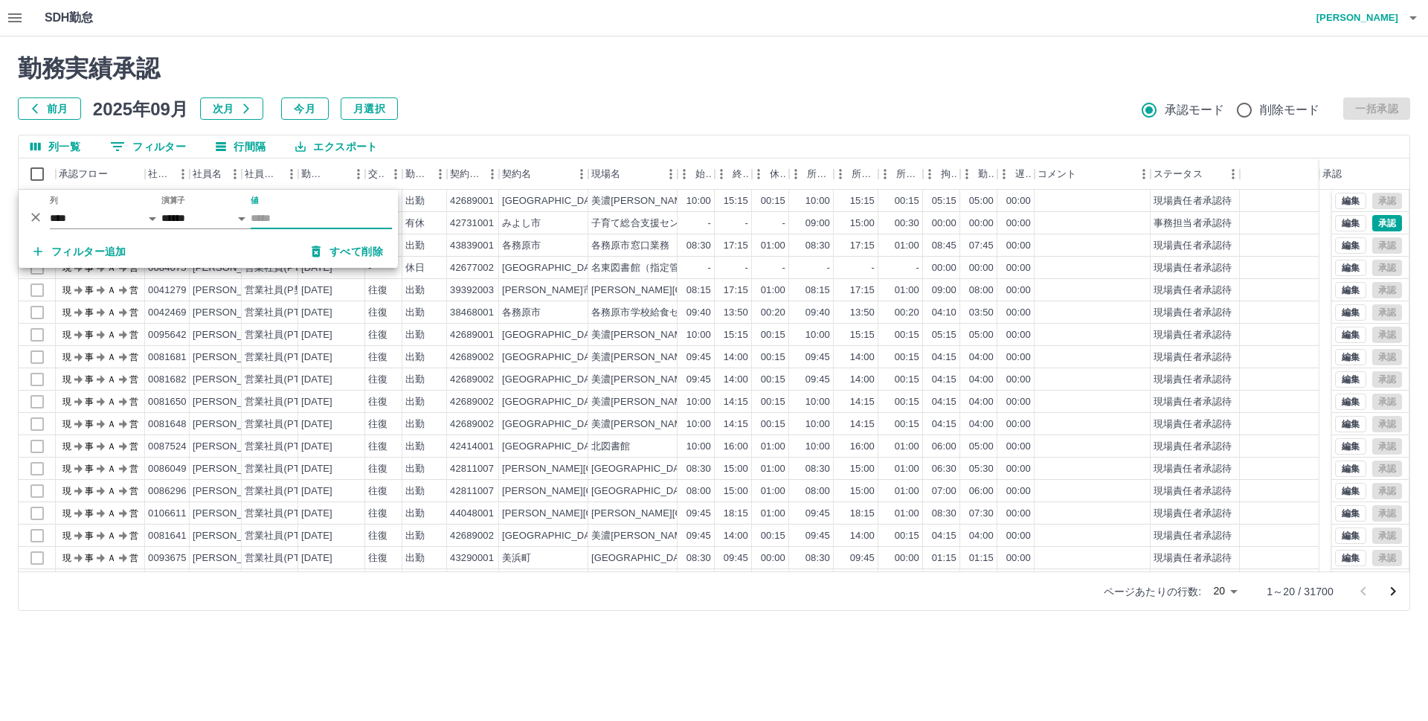 The image size is (1428, 721). What do you see at coordinates (337, 174) in the screenshot?
I see `button: ソート` at bounding box center [337, 174].